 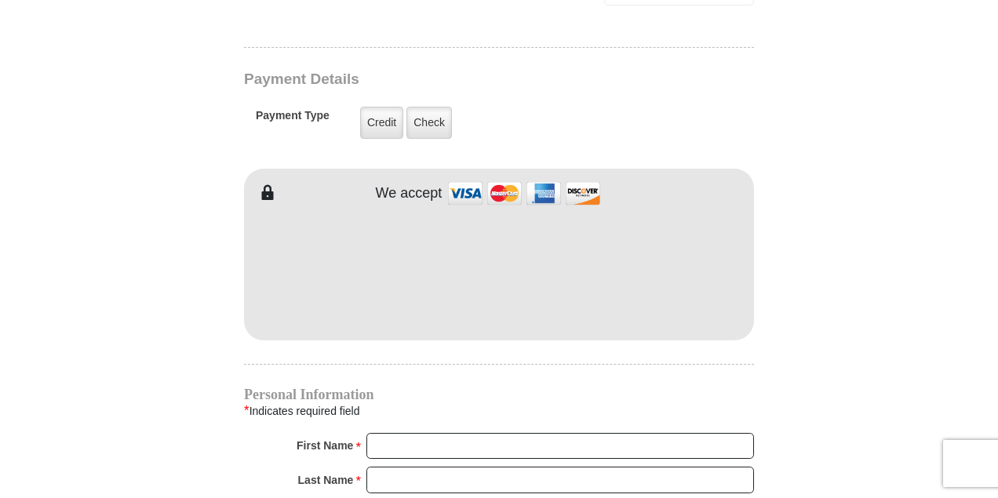 I want to click on label: Credit, so click(x=381, y=122).